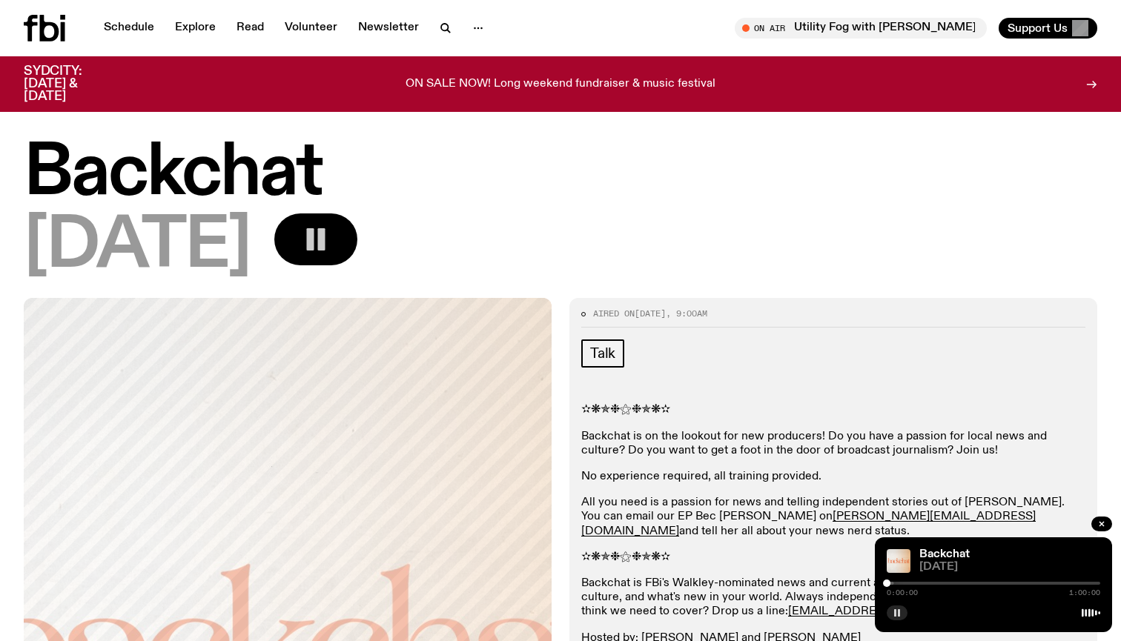  What do you see at coordinates (686, 314) in the screenshot?
I see `span: , 9:00am` at bounding box center [686, 314].